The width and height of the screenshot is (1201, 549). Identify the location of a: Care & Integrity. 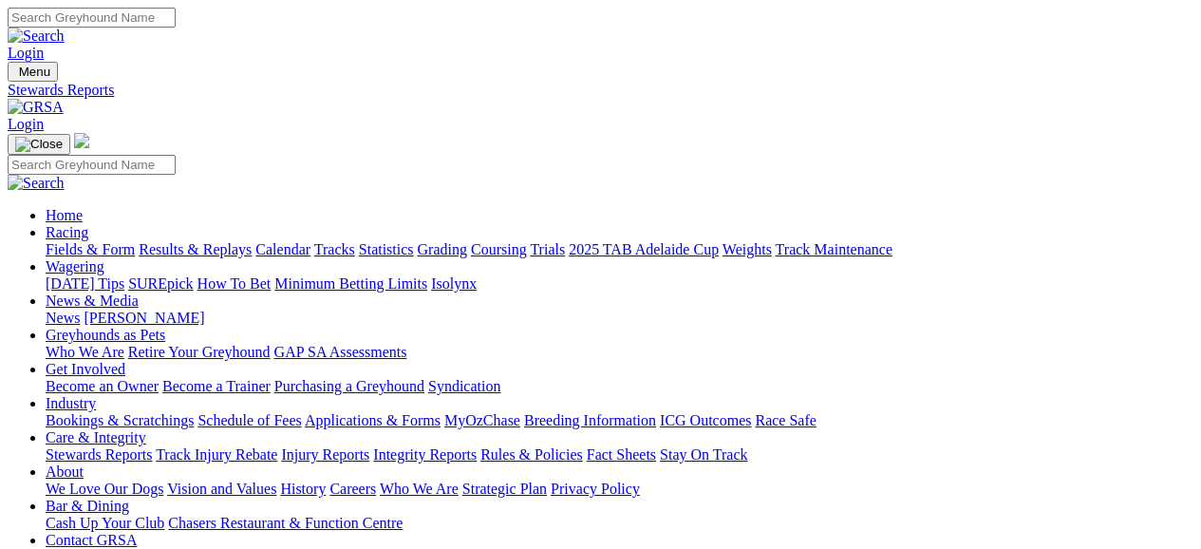
(96, 437).